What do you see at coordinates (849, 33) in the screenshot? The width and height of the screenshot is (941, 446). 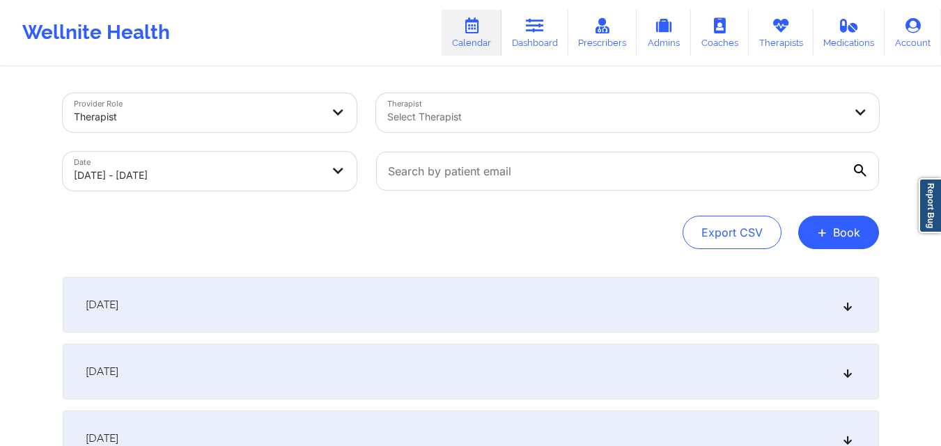 I see `a: Medications` at bounding box center [849, 33].